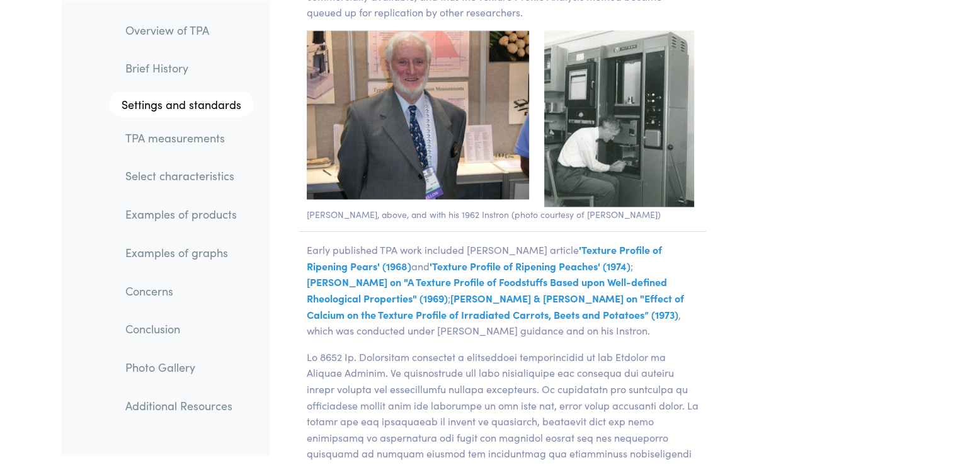 Image resolution: width=953 pixels, height=465 pixels. What do you see at coordinates (418, 115) in the screenshot?
I see `img: tpa_malcolm_bourne_ttc_booth_ift.jpg` at bounding box center [418, 115].